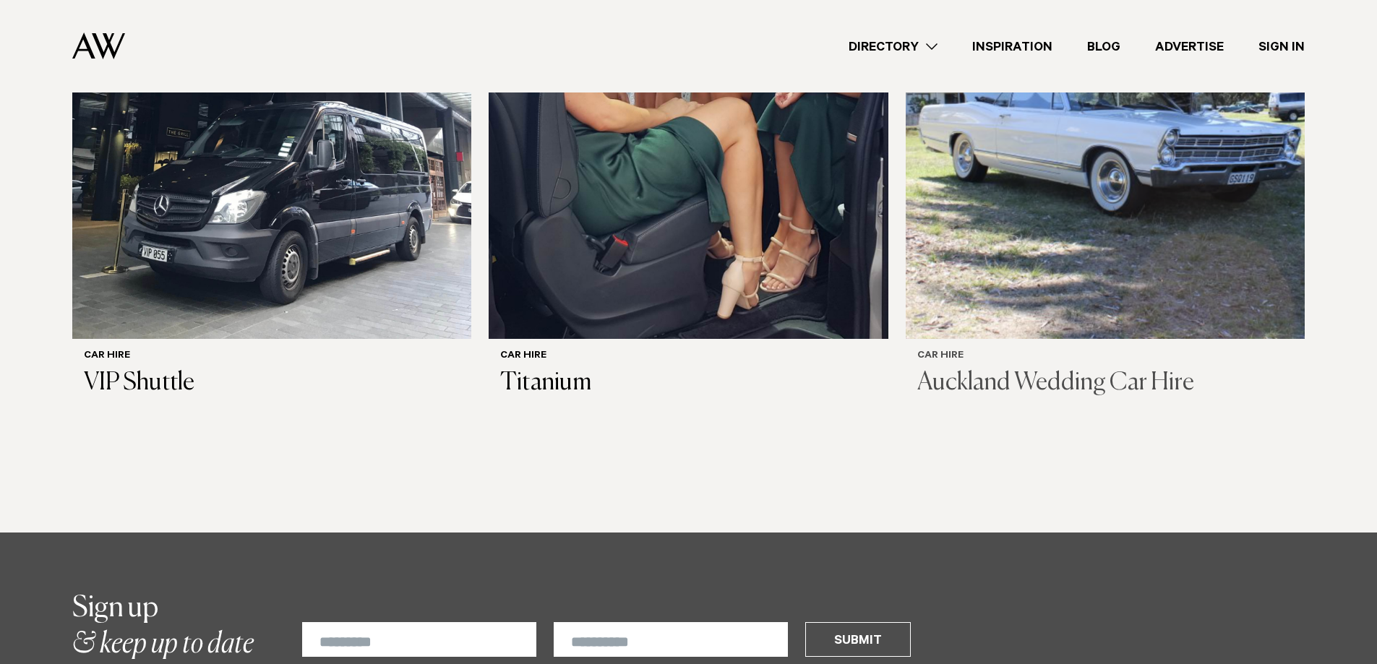 The width and height of the screenshot is (1377, 664). Describe the element at coordinates (858, 640) in the screenshot. I see `button: Submit` at that location.